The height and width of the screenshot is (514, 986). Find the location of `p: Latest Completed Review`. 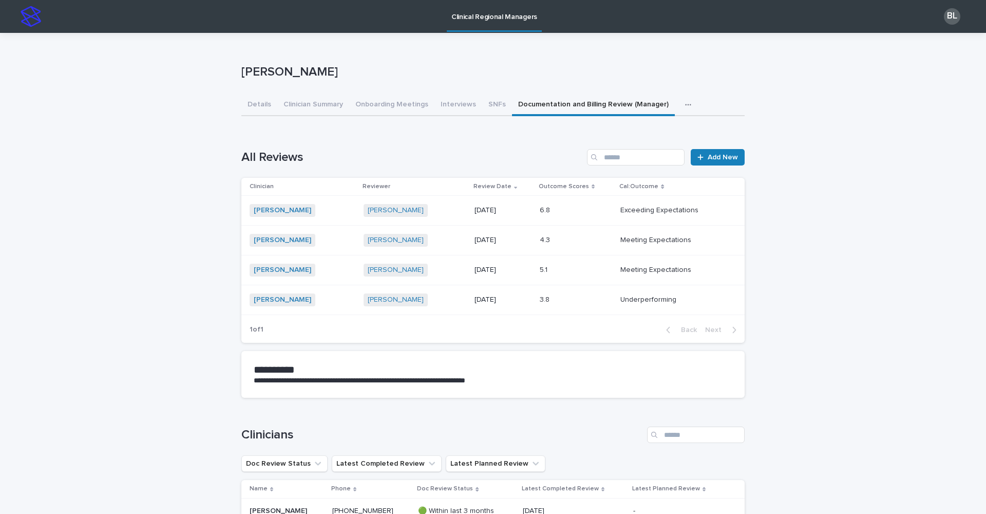

p: Latest Completed Review is located at coordinates (560, 488).